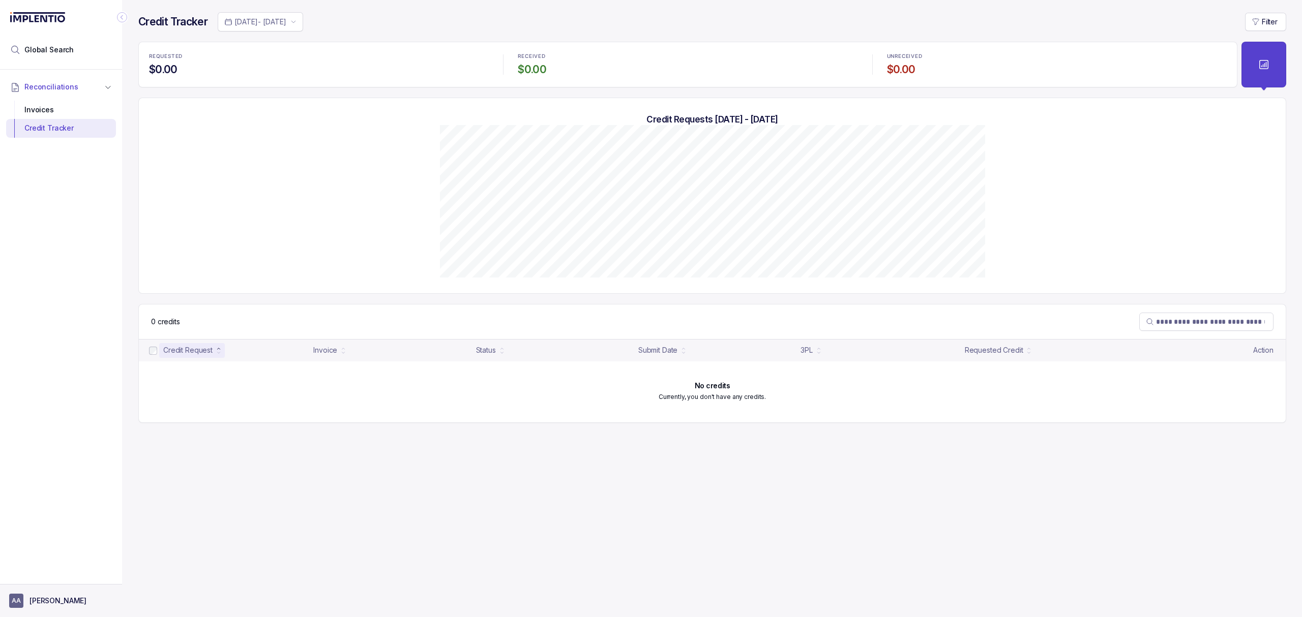  I want to click on p: UNRECEIVED, so click(905, 56).